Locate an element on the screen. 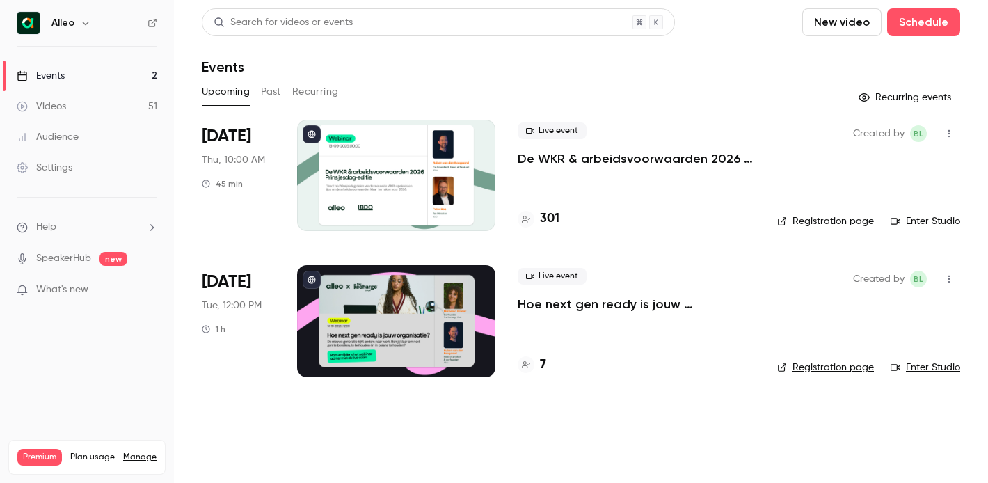 The image size is (988, 483). a: Hoe next gen ready is jouw organisatie? Alleo x The Recharge Club is located at coordinates (636, 304).